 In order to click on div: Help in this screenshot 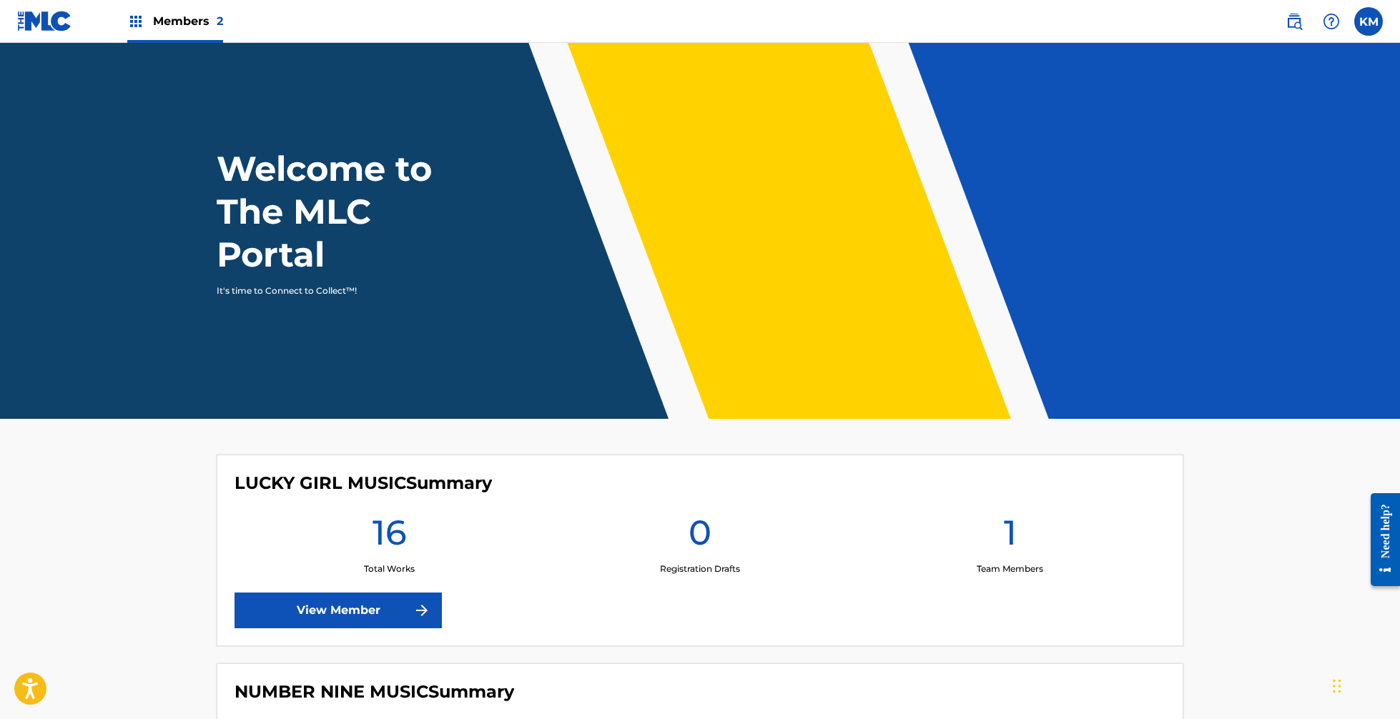, I will do `click(1331, 21)`.